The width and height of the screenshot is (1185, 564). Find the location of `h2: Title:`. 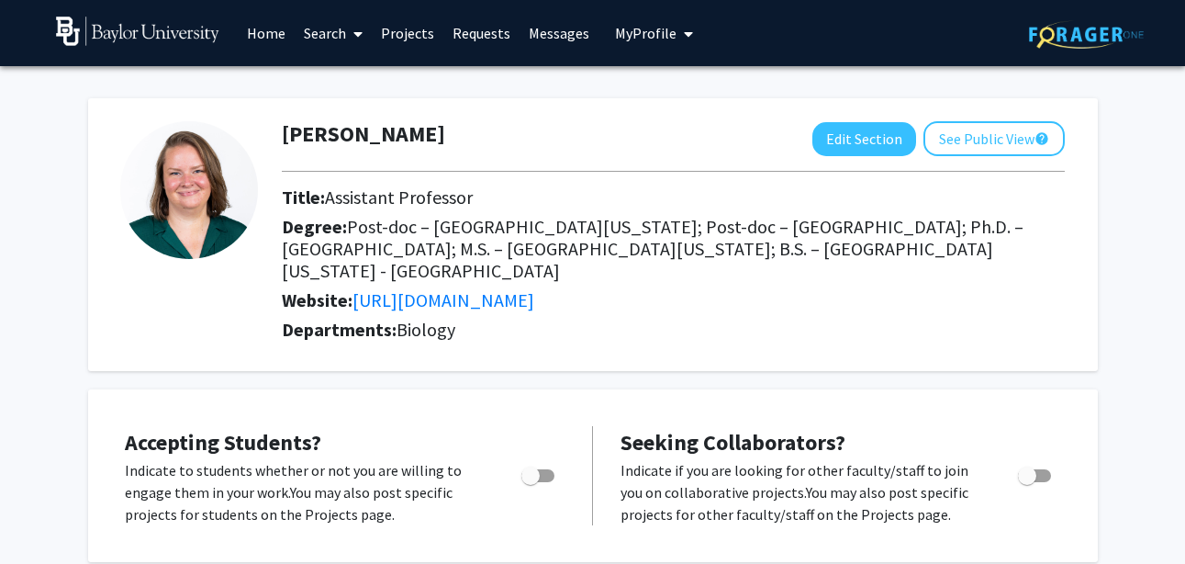

h2: Title: is located at coordinates (673, 197).